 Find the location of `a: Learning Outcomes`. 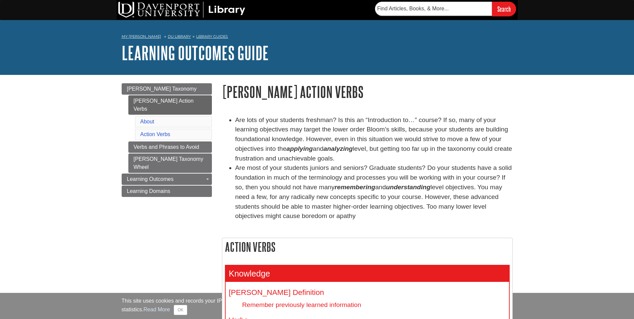

a: Learning Outcomes is located at coordinates (167, 179).